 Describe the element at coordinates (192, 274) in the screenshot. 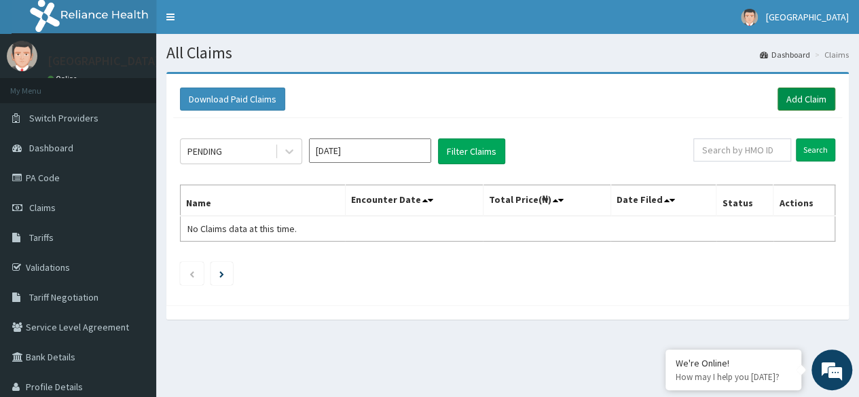

I see `a: Previous page` at that location.